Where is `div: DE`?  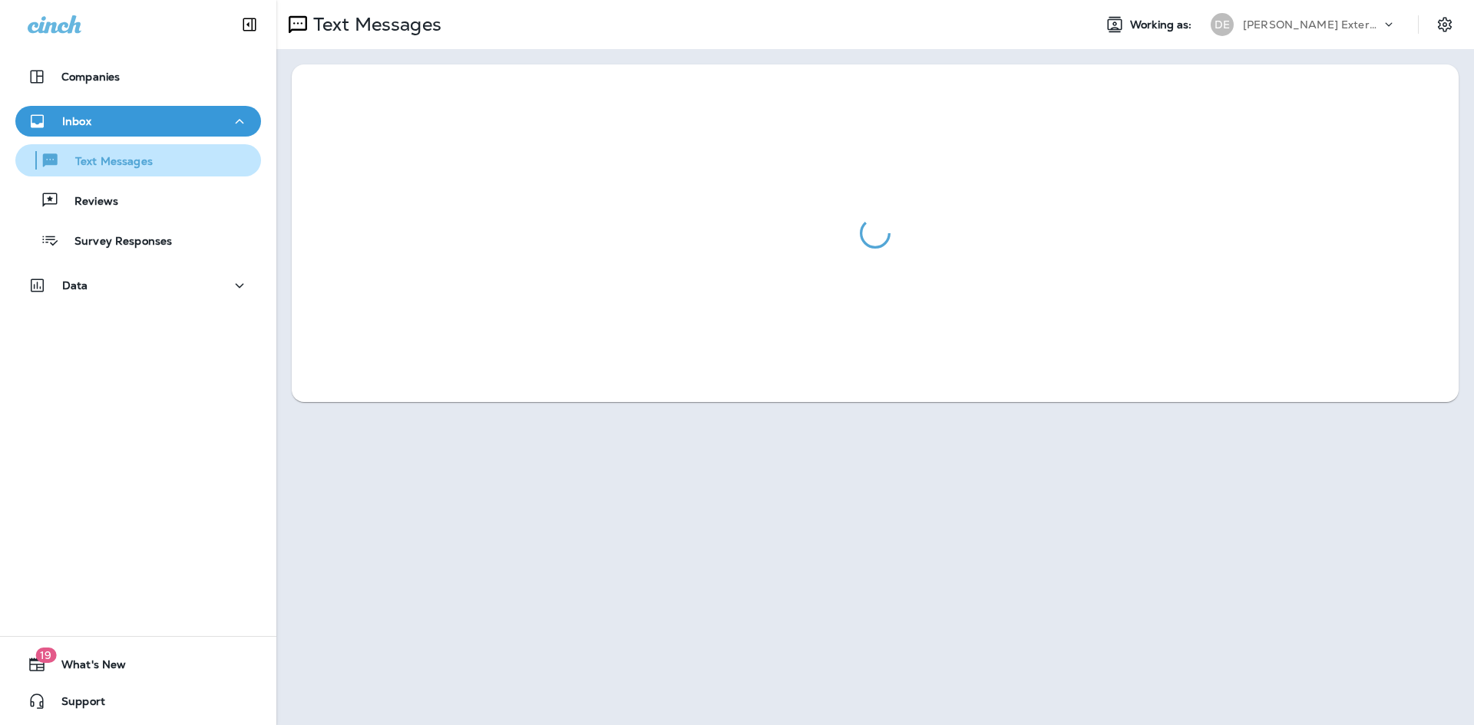 div: DE is located at coordinates (1222, 25).